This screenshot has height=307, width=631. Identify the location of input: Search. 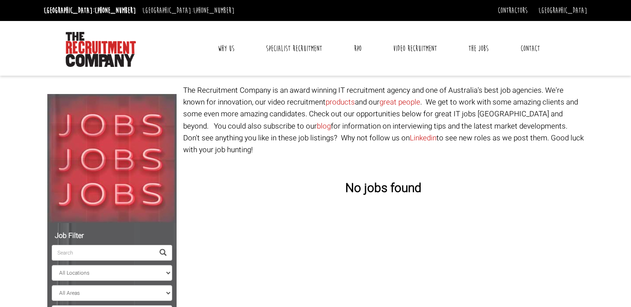
(103, 253).